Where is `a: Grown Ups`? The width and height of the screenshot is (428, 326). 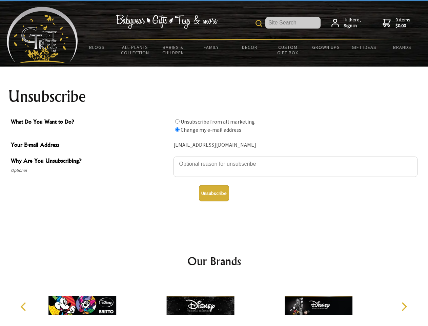 a: Grown Ups is located at coordinates (326, 47).